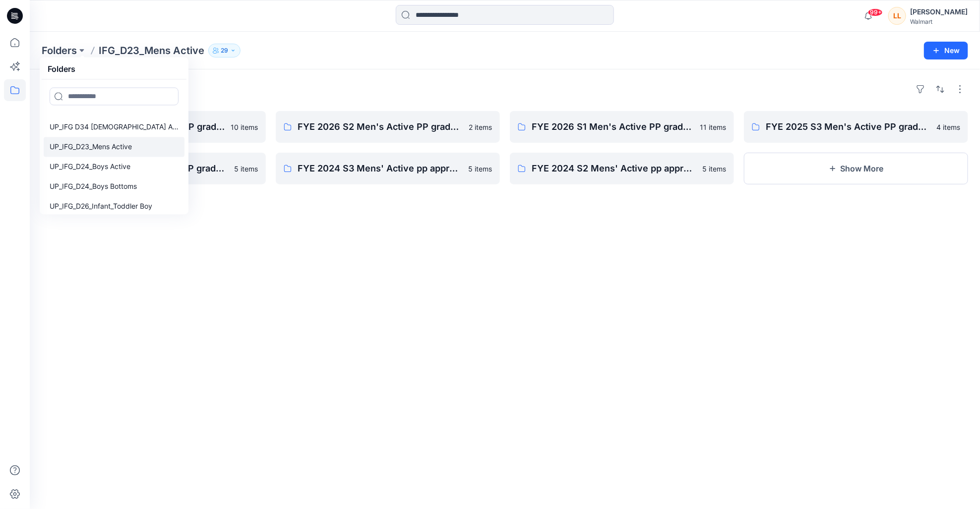 This screenshot has width=980, height=509. What do you see at coordinates (856, 169) in the screenshot?
I see `button: Show More` at bounding box center [856, 169].